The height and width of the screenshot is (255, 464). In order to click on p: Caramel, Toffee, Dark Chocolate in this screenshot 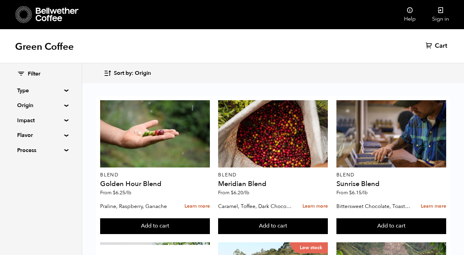, I will do `click(256, 206)`.